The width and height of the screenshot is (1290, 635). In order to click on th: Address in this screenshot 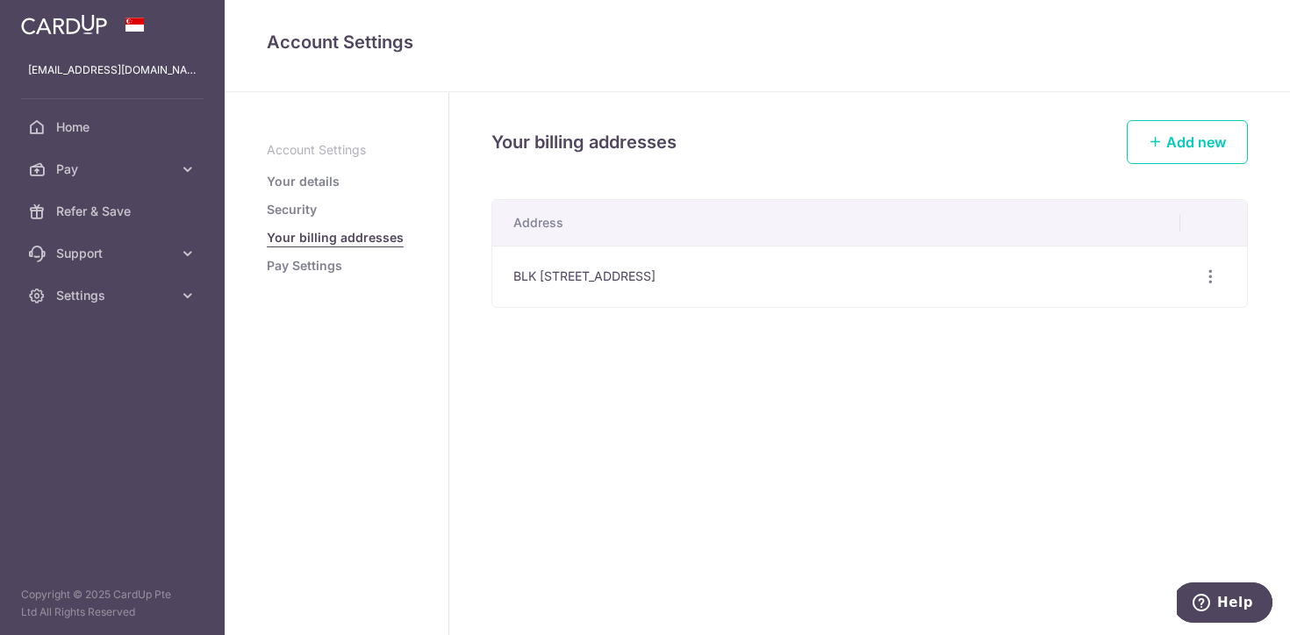, I will do `click(836, 223)`.